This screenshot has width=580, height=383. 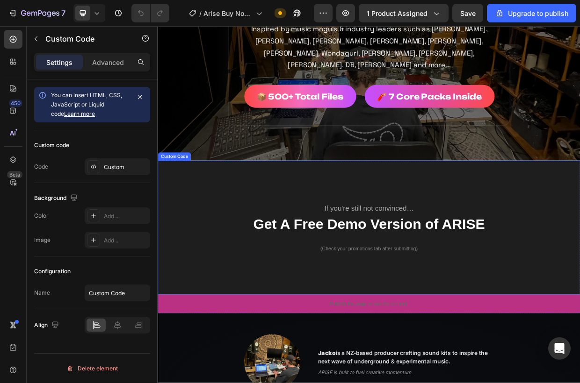 I want to click on p: Advanced, so click(x=108, y=62).